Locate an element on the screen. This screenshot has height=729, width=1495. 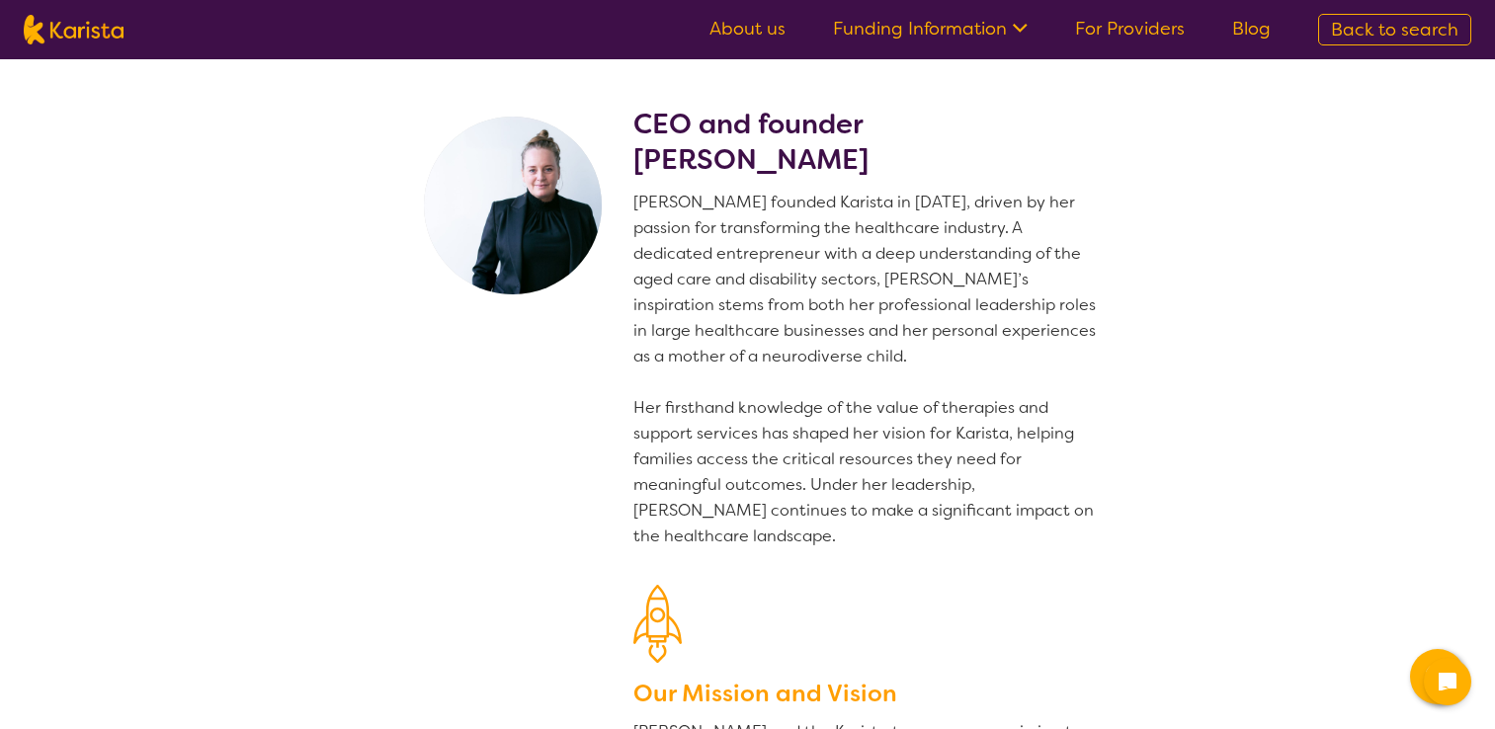
button: Channel Menu is located at coordinates (1437, 677).